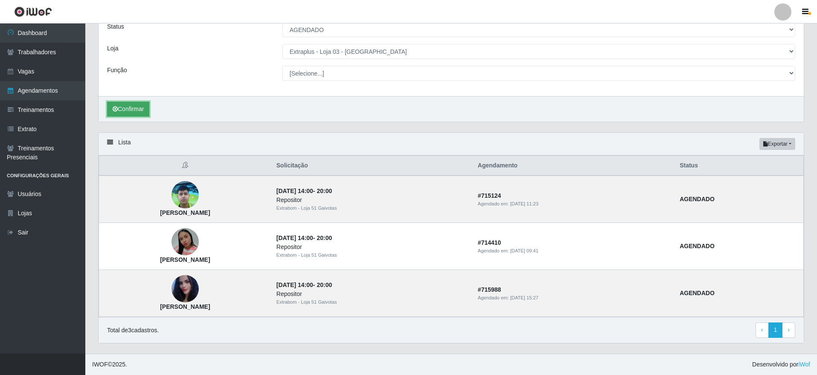  Describe the element at coordinates (110, 364) in the screenshot. I see `span: © 2025 .` at that location.